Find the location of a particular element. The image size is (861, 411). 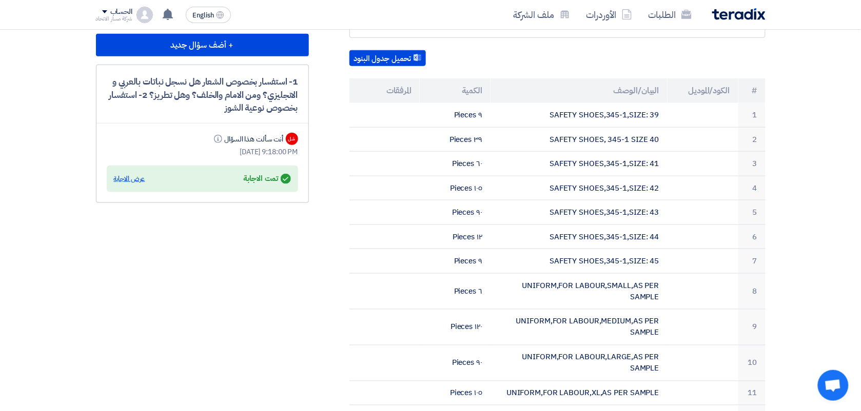

td: UNIFORM,FOR LABOUR,SMALL,AS PER SAMPLE is located at coordinates (578, 291).